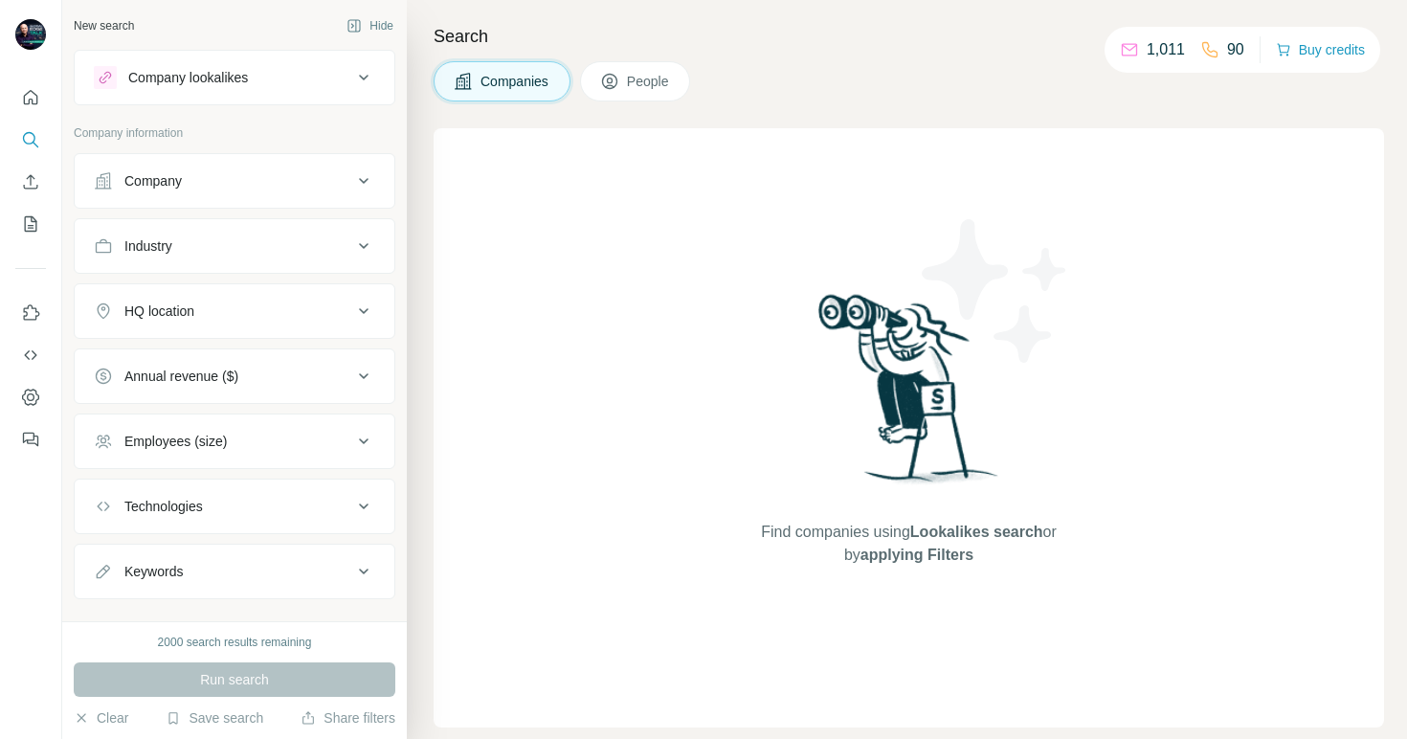 The image size is (1407, 739). What do you see at coordinates (909, 395) in the screenshot?
I see `img: Surfe Illustration - Woman searching with binoculars` at bounding box center [909, 395].